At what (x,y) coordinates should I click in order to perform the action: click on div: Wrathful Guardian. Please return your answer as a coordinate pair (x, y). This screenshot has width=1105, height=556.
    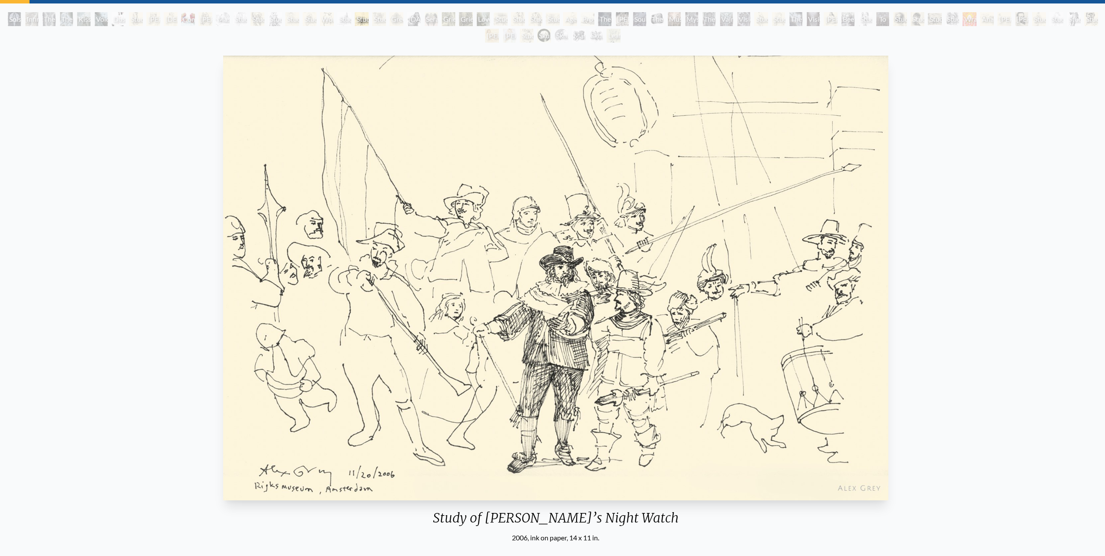
    Looking at the image, I should click on (970, 19).